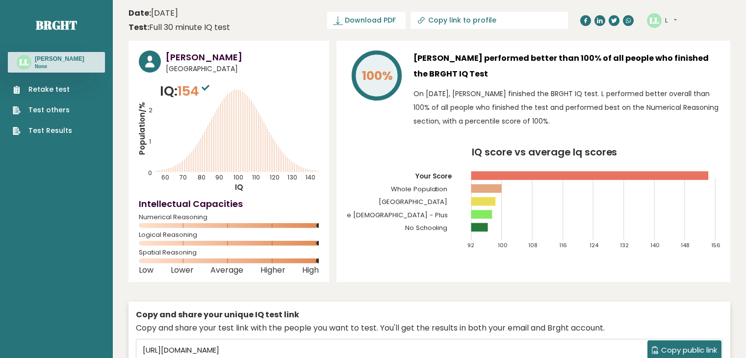 Image resolution: width=746 pixels, height=358 pixels. I want to click on tspan: 70, so click(183, 177).